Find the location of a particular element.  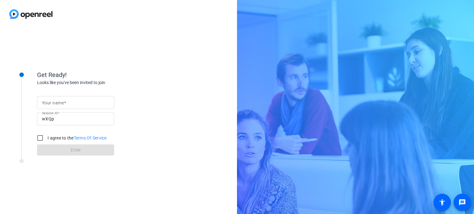

mat-label: Session ID is located at coordinates (50, 113).